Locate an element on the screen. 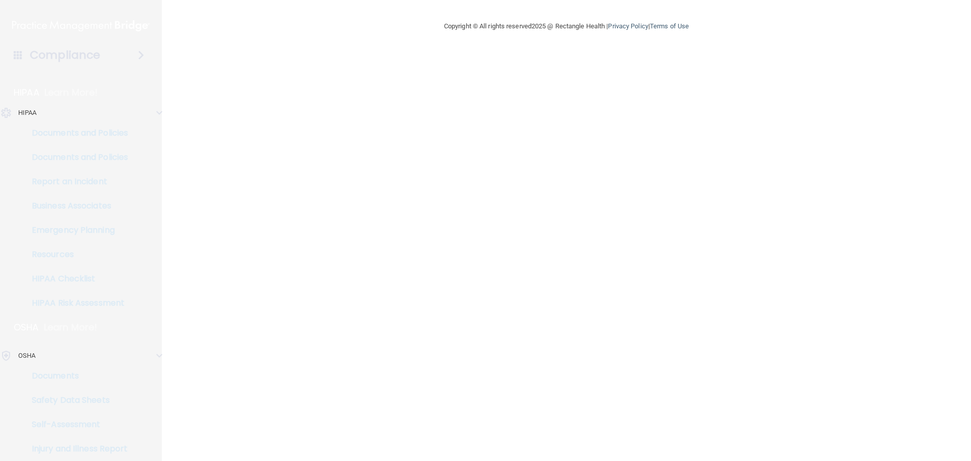 This screenshot has width=971, height=461. p: Report an Incident is located at coordinates (75, 182).